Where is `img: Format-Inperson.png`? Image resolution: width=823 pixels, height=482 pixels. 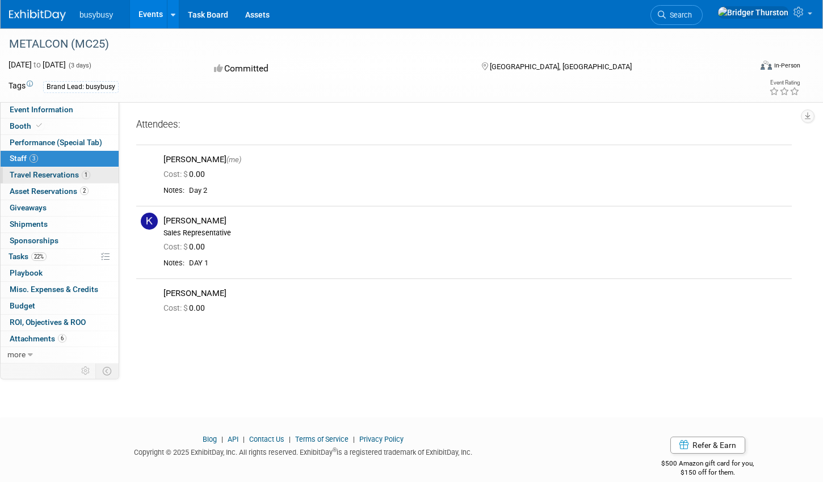 img: Format-Inperson.png is located at coordinates (766, 65).